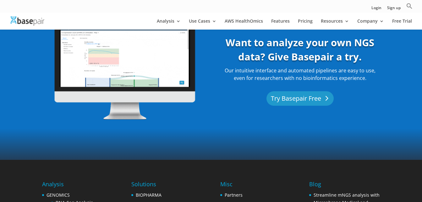 The width and height of the screenshot is (422, 202). What do you see at coordinates (241, 186) in the screenshot?
I see `h4: Misc` at bounding box center [241, 186].